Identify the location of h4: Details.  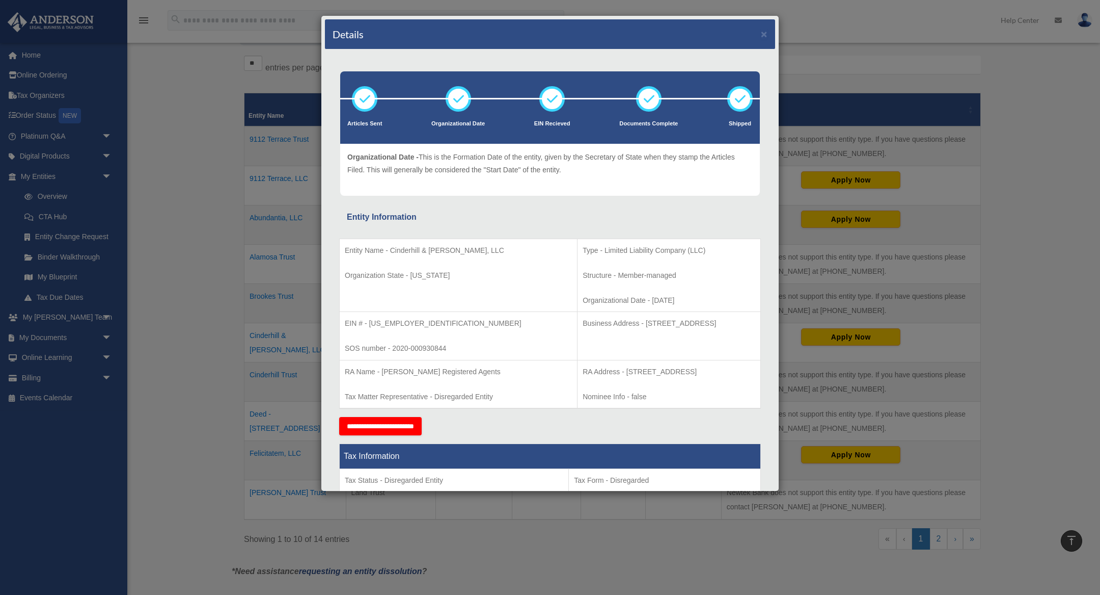
(348, 34).